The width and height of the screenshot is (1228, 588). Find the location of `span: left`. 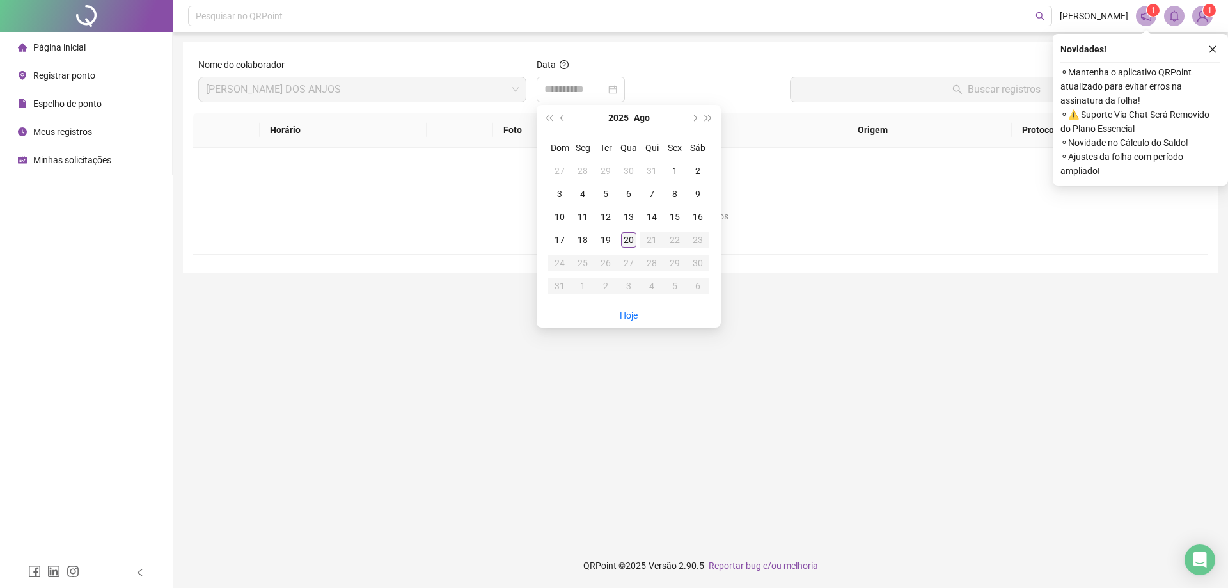

span: left is located at coordinates (140, 573).